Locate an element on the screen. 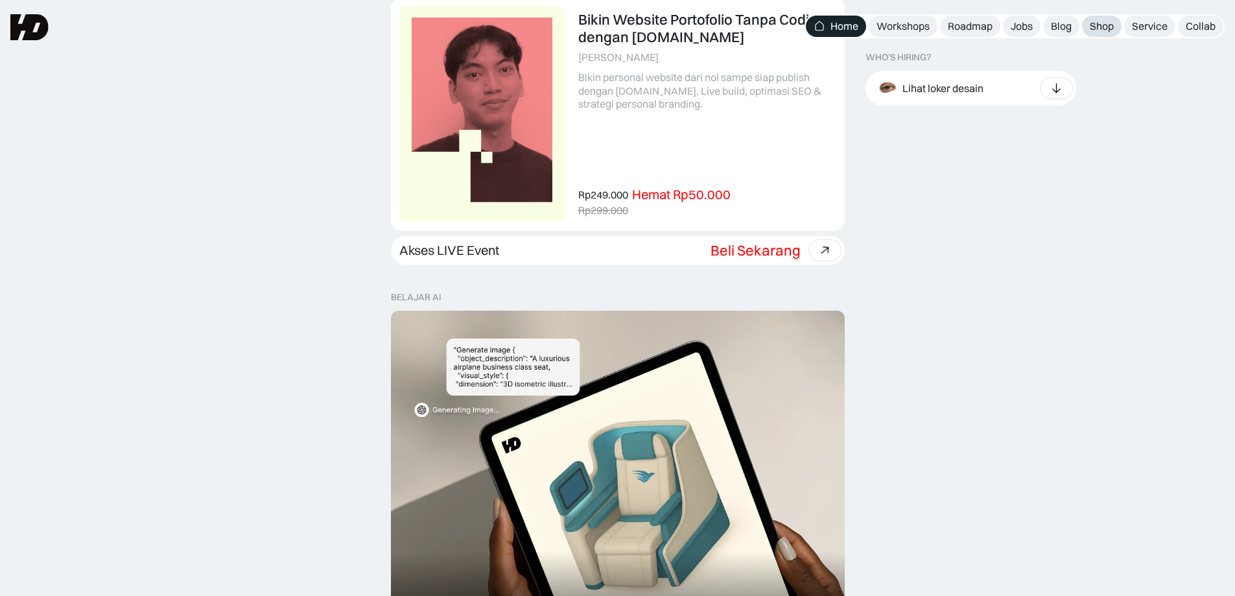  div: Lihat loker desain is located at coordinates (943, 88).